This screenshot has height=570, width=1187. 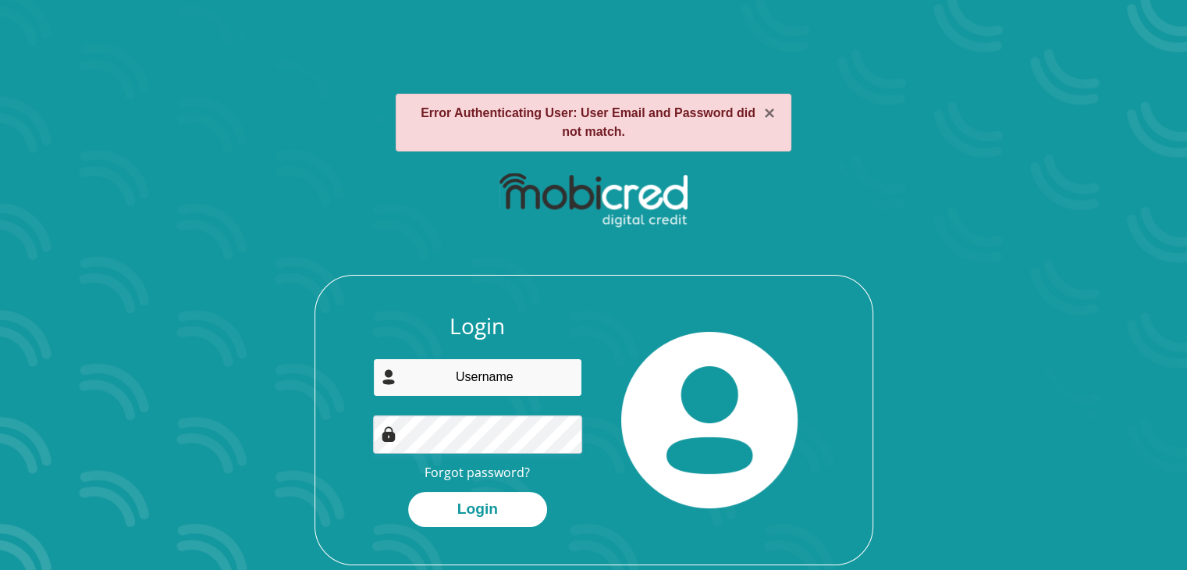 I want to click on img: Image, so click(x=389, y=434).